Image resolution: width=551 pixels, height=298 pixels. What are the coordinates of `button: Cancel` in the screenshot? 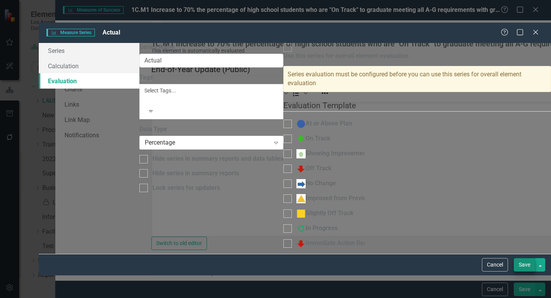 It's located at (495, 265).